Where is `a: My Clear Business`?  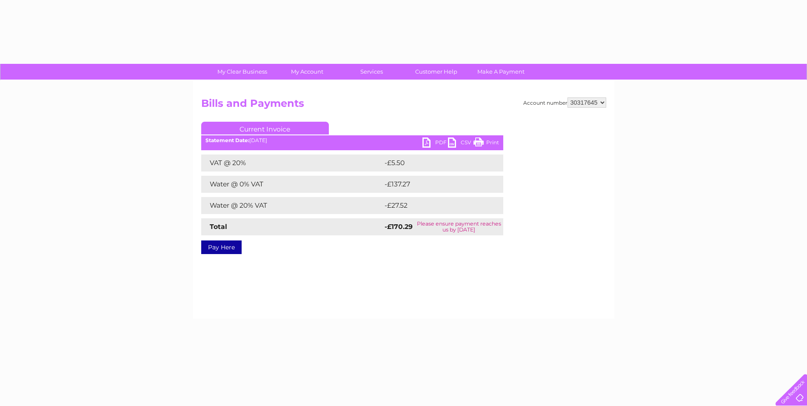
a: My Clear Business is located at coordinates (242, 71).